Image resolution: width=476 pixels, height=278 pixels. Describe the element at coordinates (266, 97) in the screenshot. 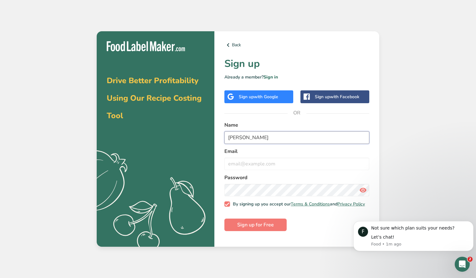

I see `span: with Google` at that location.